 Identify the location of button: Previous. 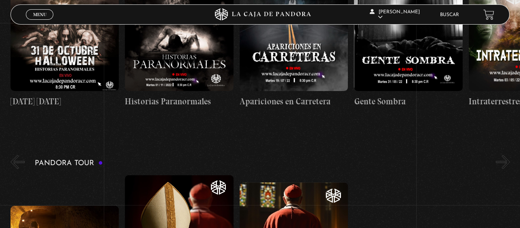
(17, 162).